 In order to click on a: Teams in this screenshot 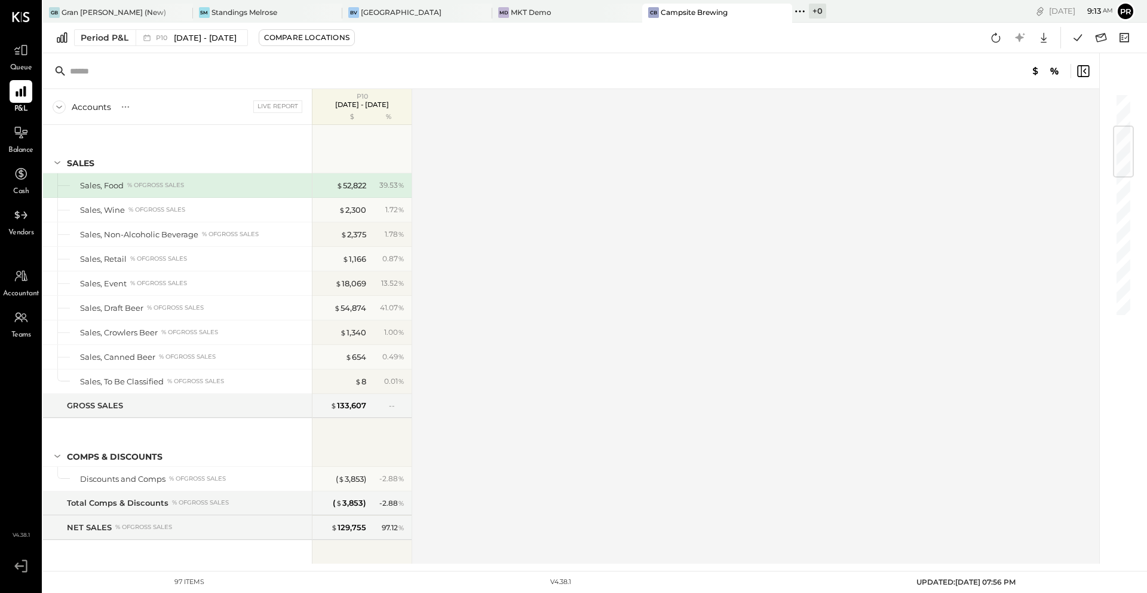, I will do `click(21, 323)`.